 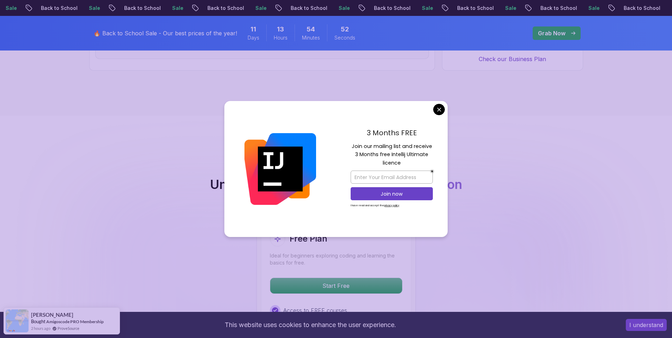 What do you see at coordinates (310, 325) in the screenshot?
I see `div: This website uses cookies to enhance the user experience.` at bounding box center [310, 325].